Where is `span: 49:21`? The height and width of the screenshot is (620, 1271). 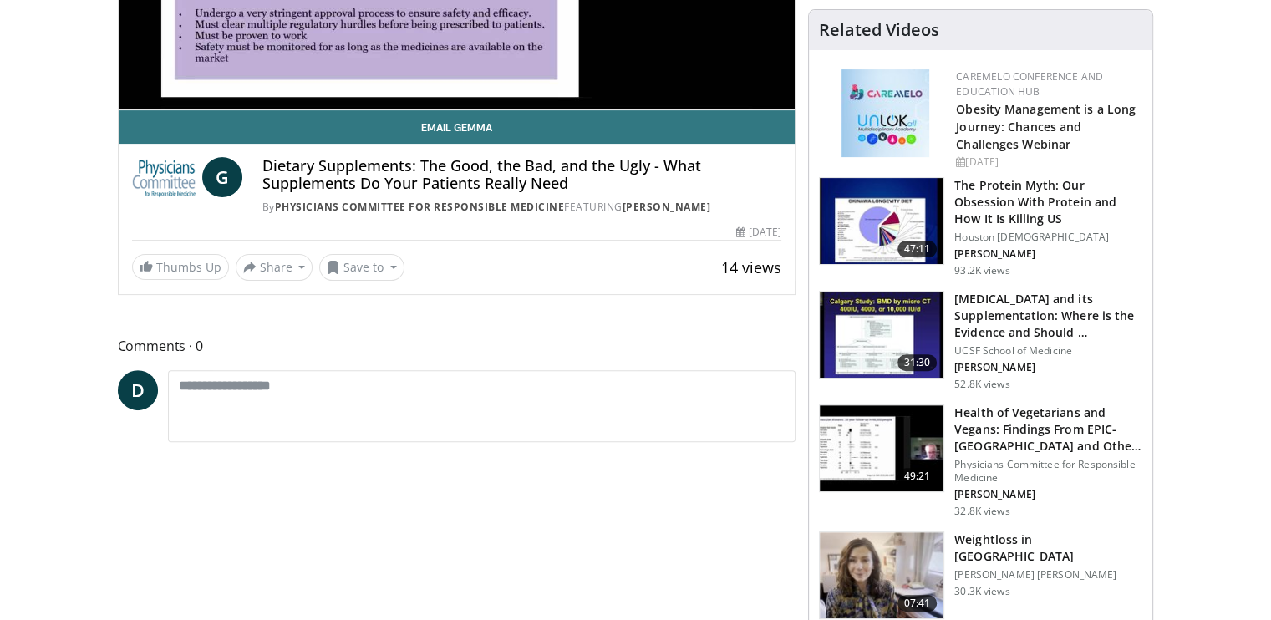 span: 49:21 is located at coordinates (917, 476).